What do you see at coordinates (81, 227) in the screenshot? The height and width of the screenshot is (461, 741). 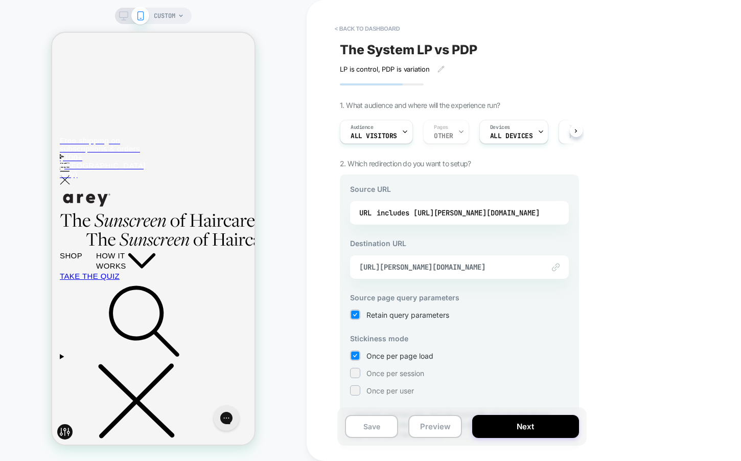 I see `summary: HOW IT WORKS` at bounding box center [81, 227].